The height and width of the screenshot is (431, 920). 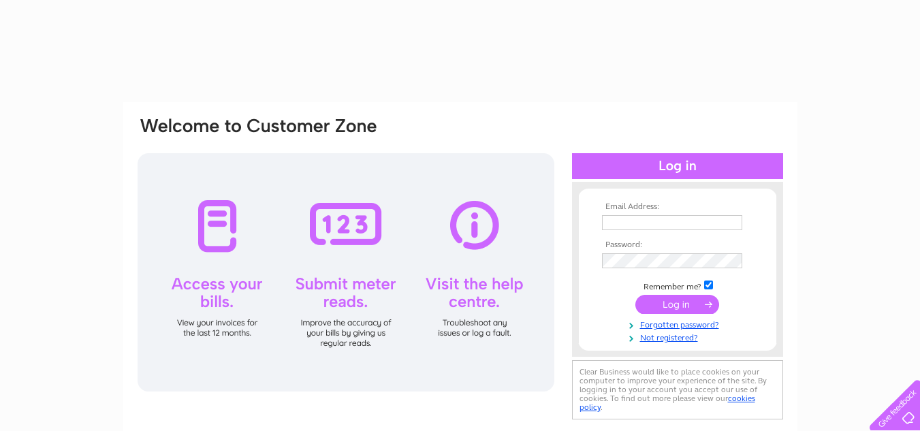 What do you see at coordinates (677, 304) in the screenshot?
I see `input: Submit` at bounding box center [677, 304].